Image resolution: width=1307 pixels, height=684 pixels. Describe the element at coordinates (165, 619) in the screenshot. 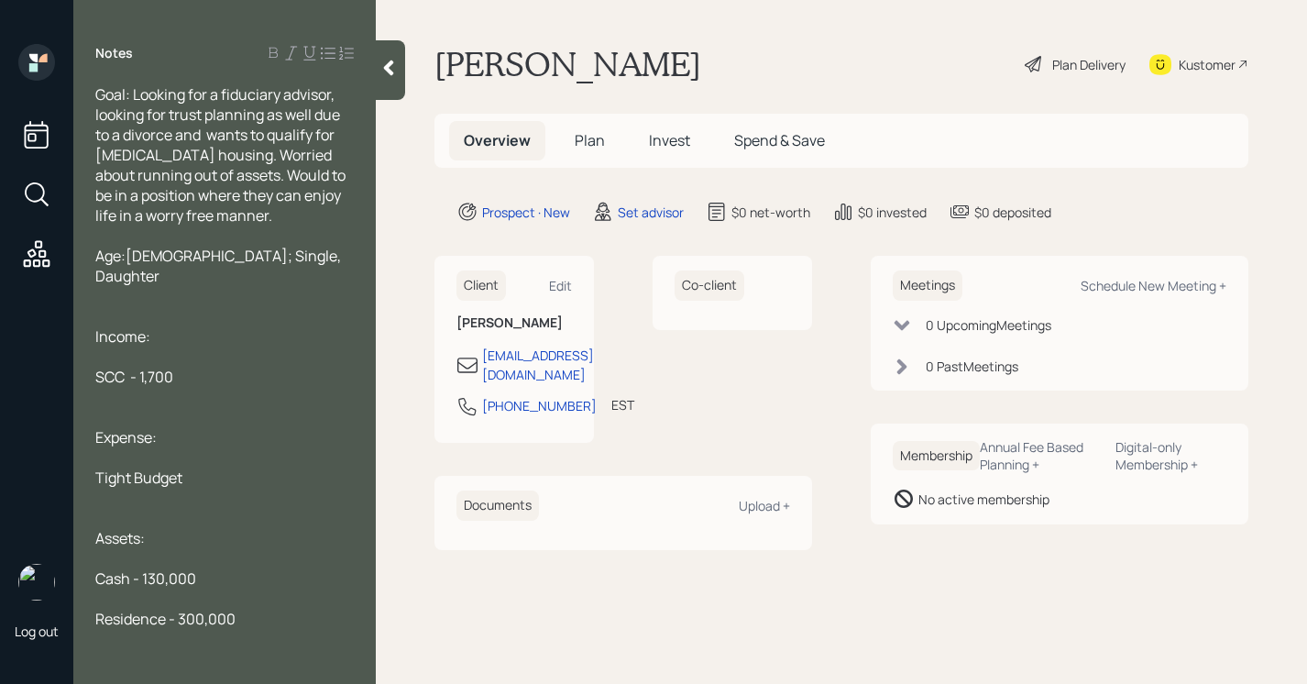

I see `span: Residence - 300,000` at that location.